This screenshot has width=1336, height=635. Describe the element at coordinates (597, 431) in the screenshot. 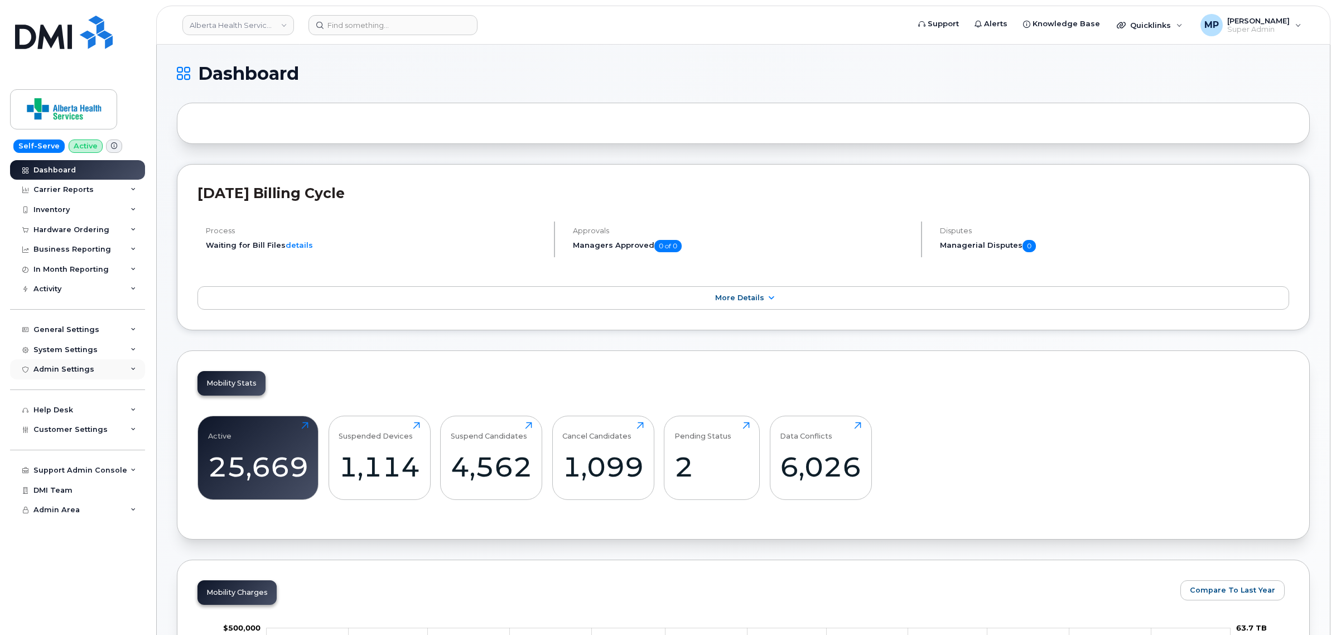

I see `div: Cancel Candidates` at that location.